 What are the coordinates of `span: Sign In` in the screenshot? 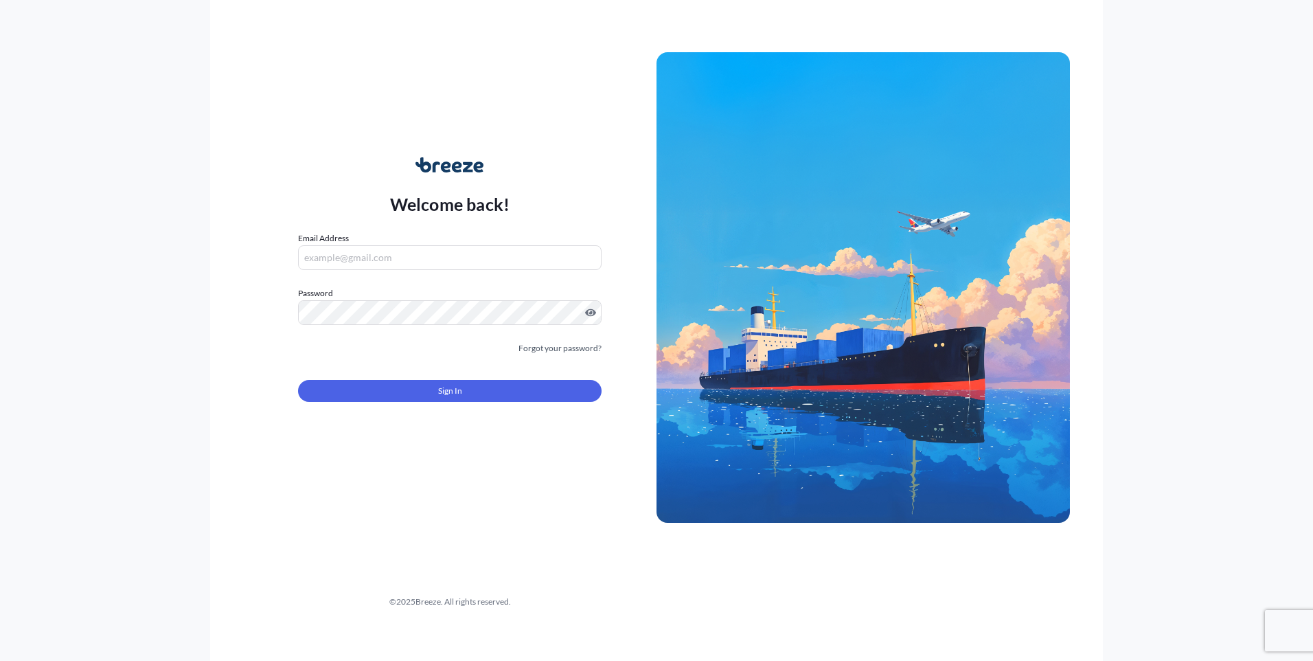 It's located at (450, 391).